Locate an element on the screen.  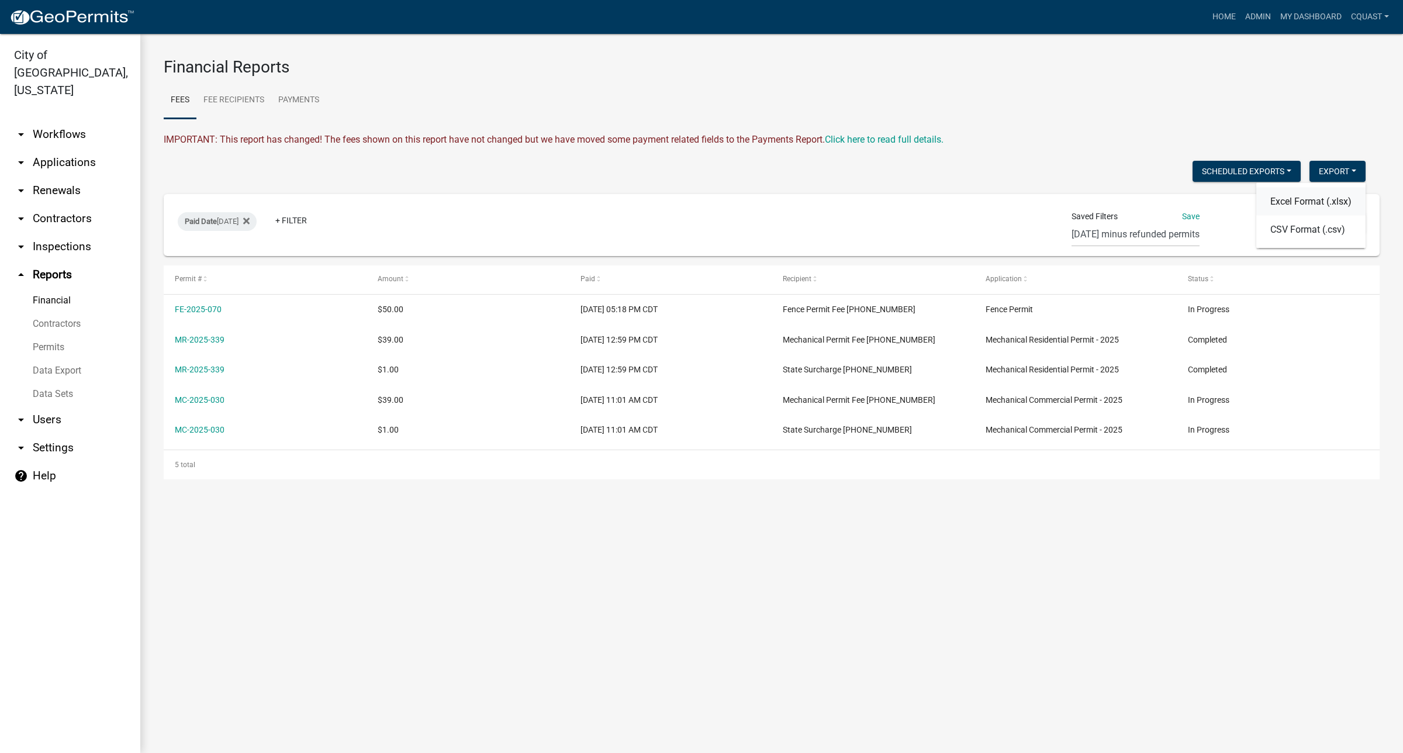
datatable-header-cell: Permit # is located at coordinates (265, 279).